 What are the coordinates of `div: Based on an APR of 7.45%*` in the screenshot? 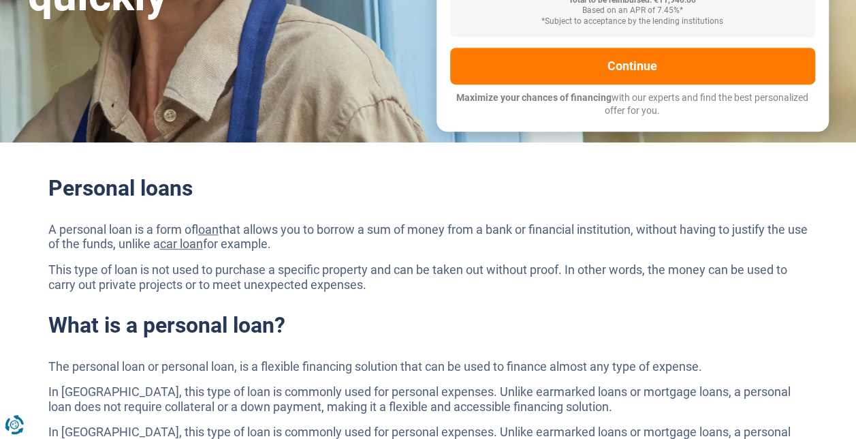 It's located at (633, 11).